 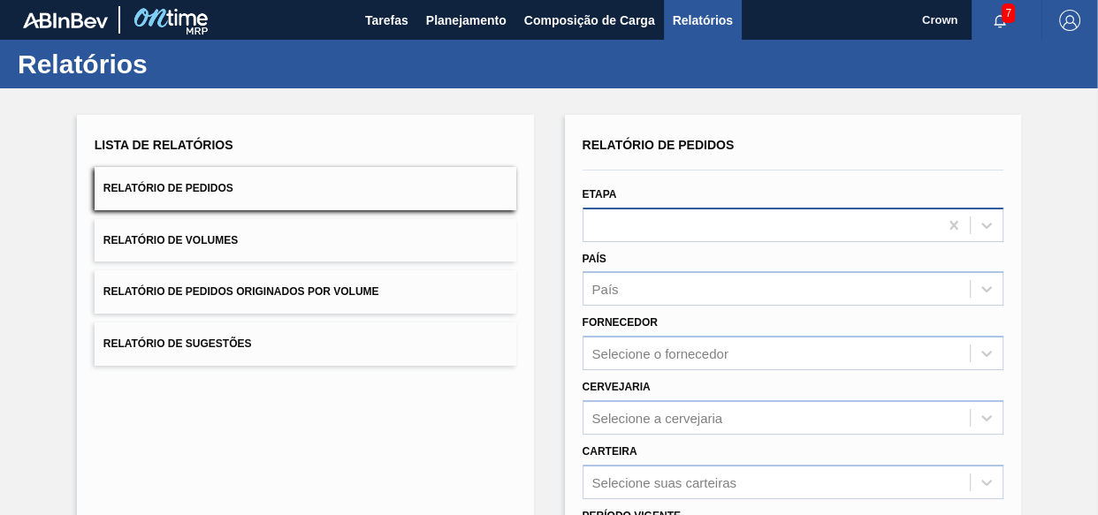 What do you see at coordinates (664, 482) in the screenshot?
I see `div: Selecione suas carteiras` at bounding box center [664, 482].